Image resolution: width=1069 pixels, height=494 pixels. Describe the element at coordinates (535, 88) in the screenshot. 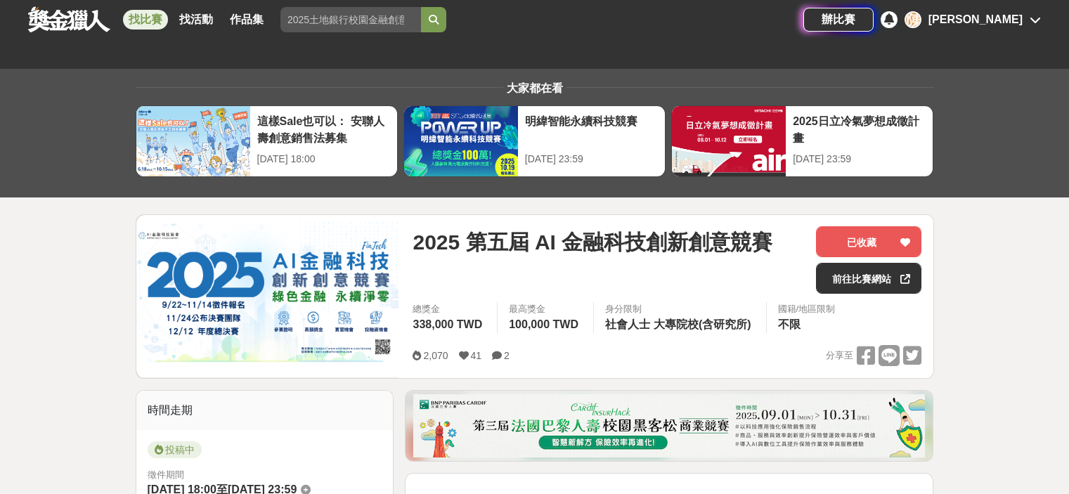

I see `span: 大家都在看` at that location.